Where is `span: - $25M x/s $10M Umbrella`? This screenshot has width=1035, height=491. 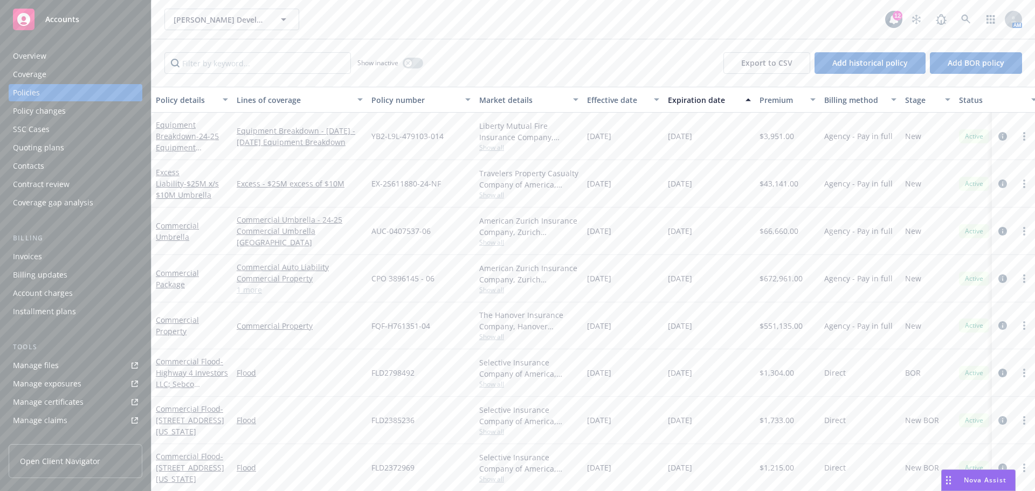 span: - $25M x/s $10M Umbrella is located at coordinates (187, 189).